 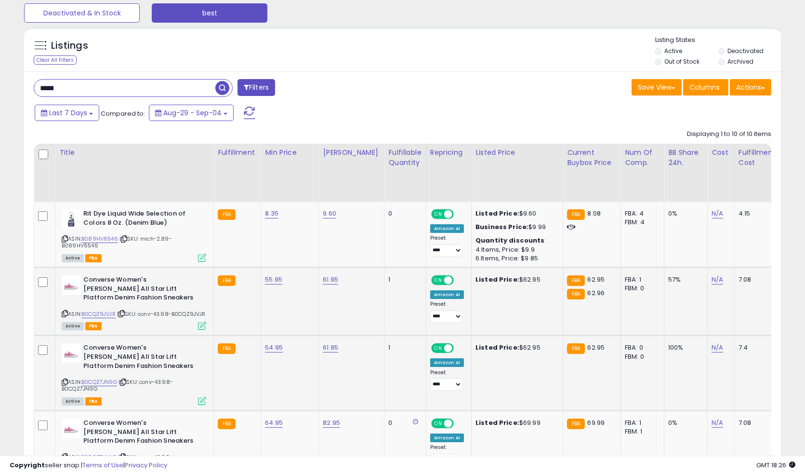 I want to click on h5: Listings, so click(x=69, y=46).